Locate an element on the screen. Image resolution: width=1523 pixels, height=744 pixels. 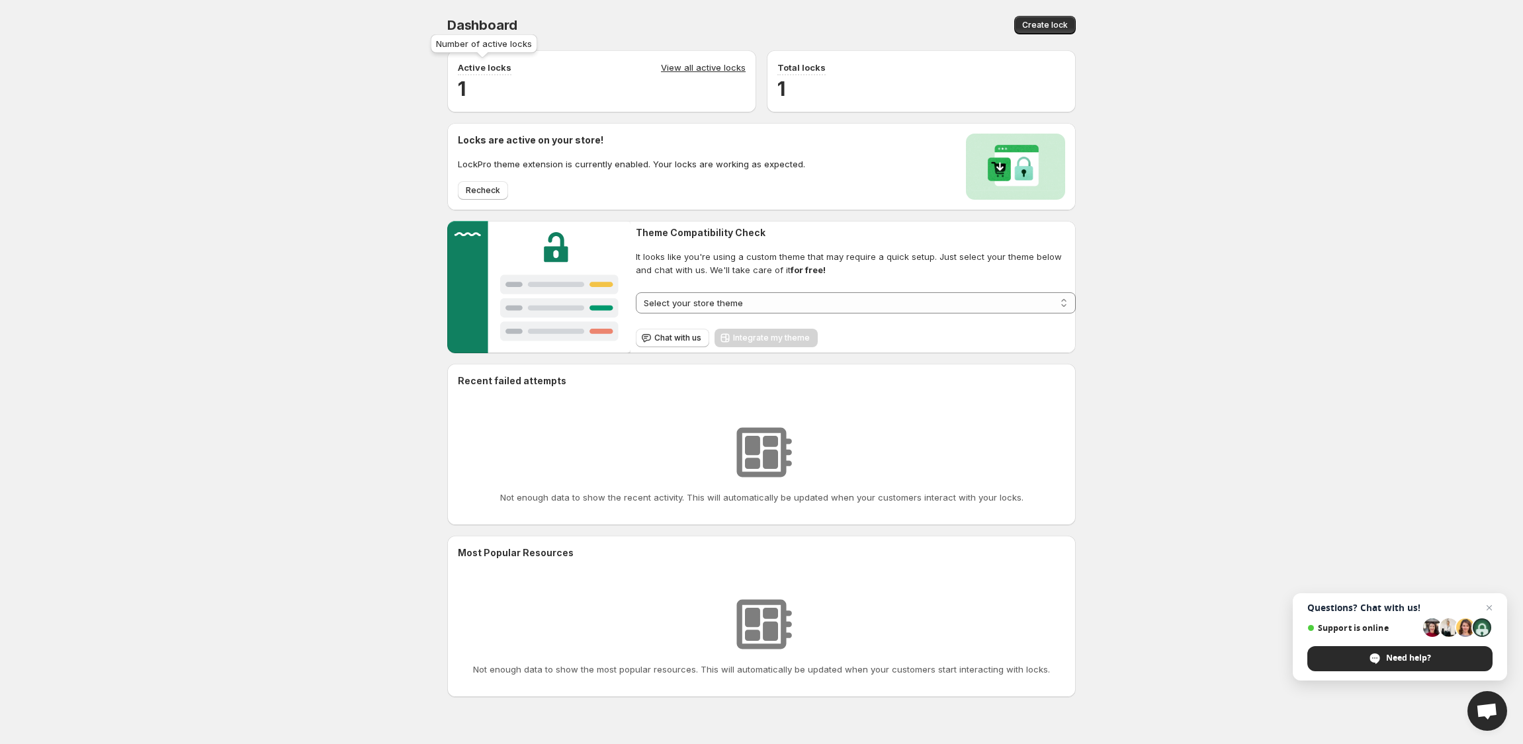
img: Locks activated is located at coordinates (1015, 167).